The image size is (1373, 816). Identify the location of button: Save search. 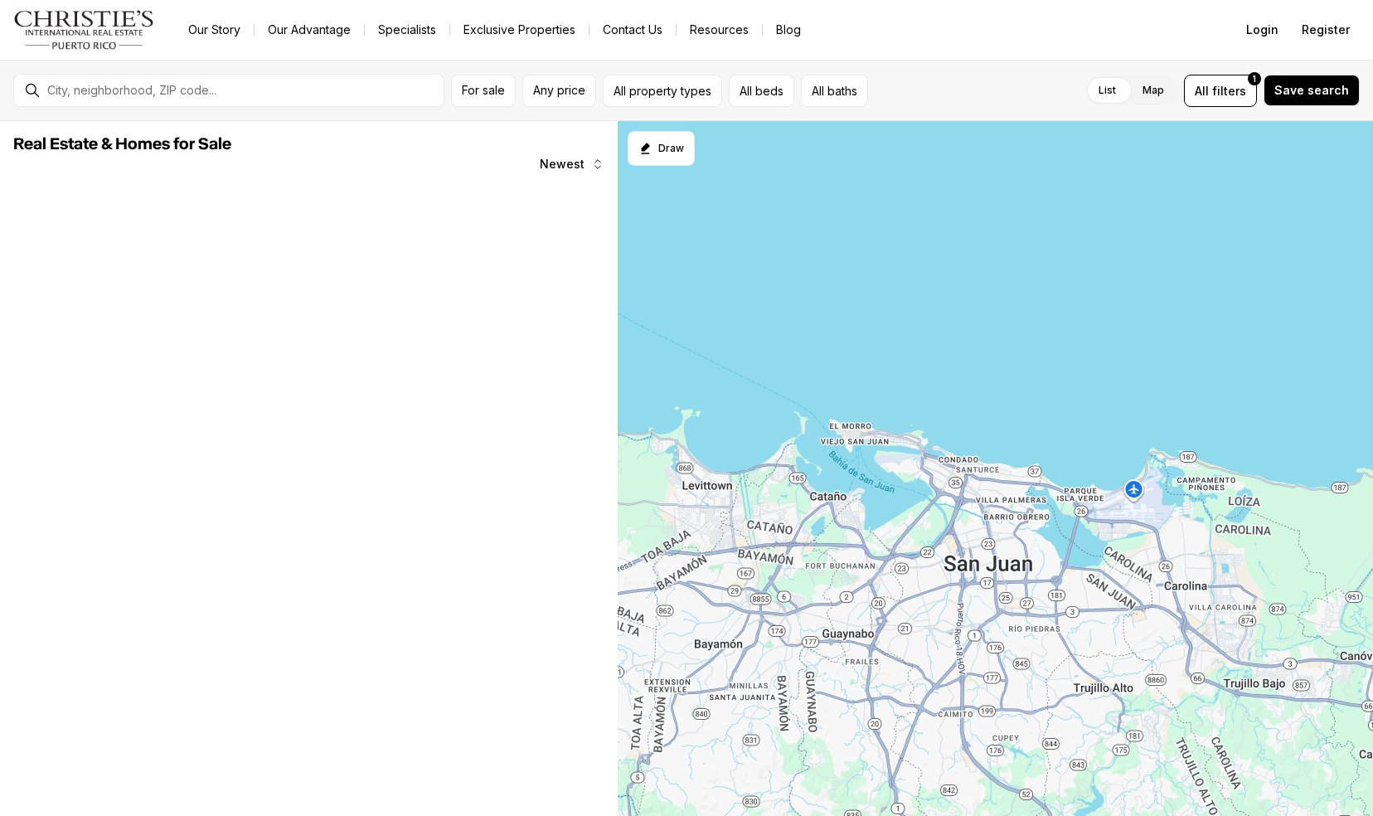
(1312, 90).